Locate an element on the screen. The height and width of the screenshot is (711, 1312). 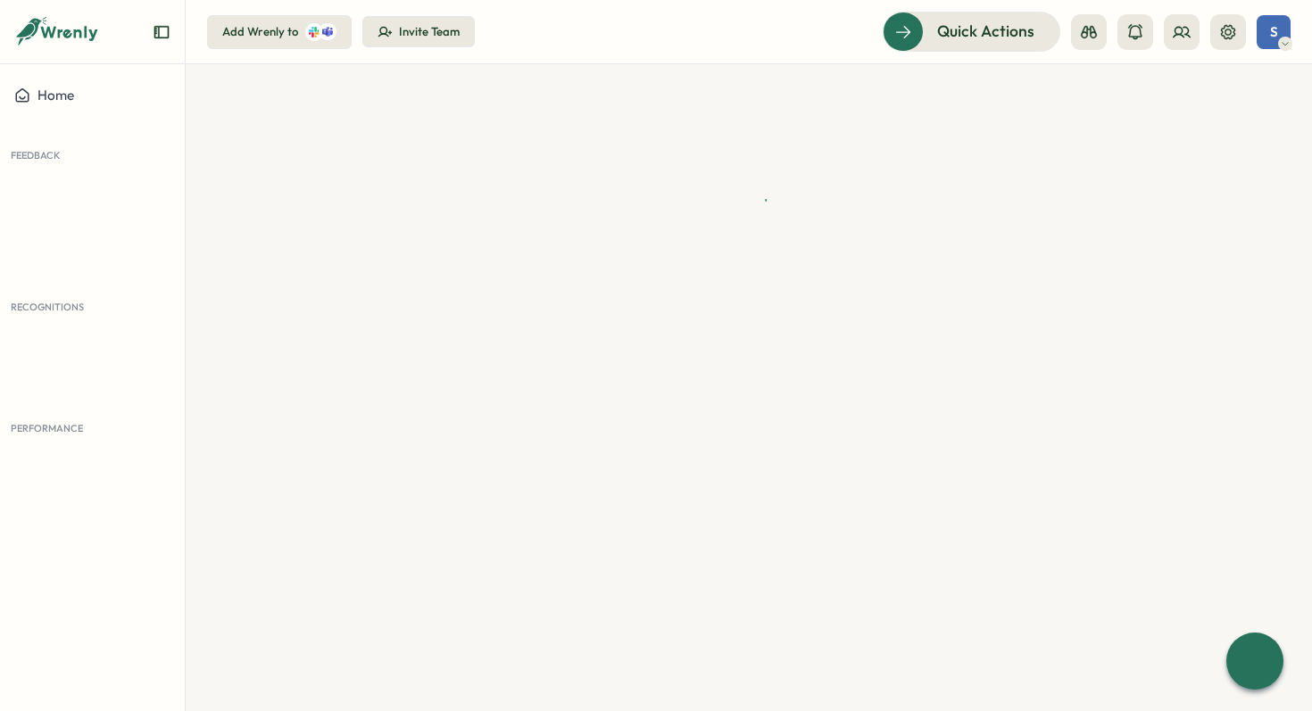
span: Quick Actions is located at coordinates (985, 31).